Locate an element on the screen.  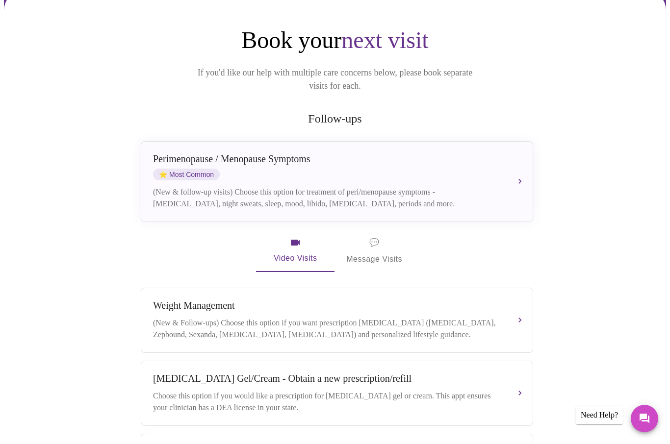
div: (New & follow-up visits) Choose this option for treatment of peri/menopause symptoms - [MEDICAL_D... is located at coordinates (327, 198).